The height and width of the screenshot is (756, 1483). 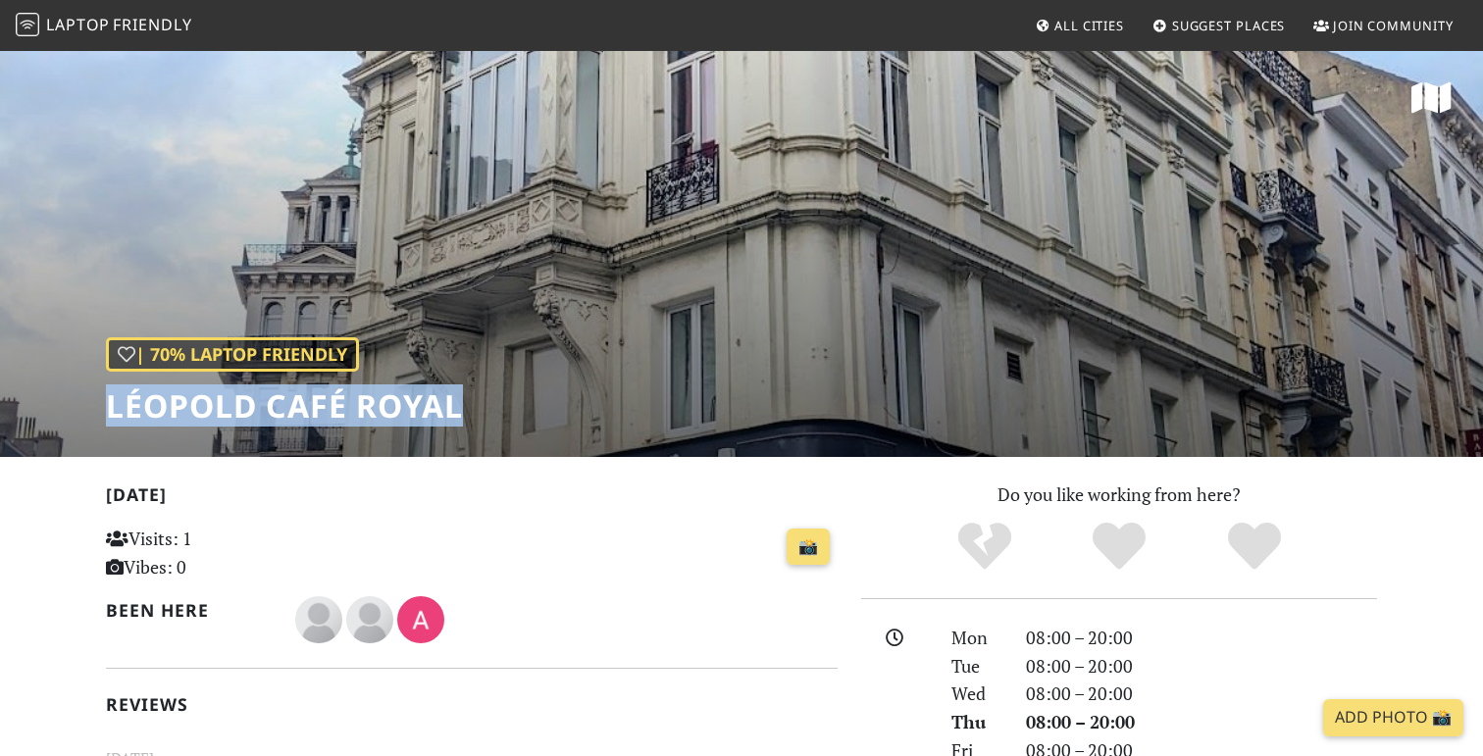 I want to click on span: Suggest Places, so click(x=1229, y=26).